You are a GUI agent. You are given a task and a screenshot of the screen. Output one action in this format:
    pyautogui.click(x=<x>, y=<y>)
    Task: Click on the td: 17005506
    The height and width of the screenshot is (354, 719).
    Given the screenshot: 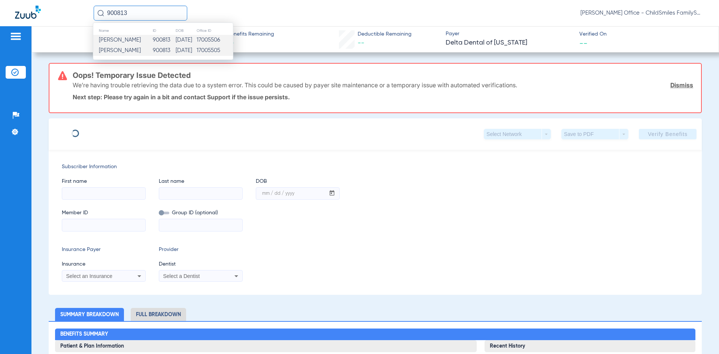 What is the action you would take?
    pyautogui.click(x=215, y=40)
    